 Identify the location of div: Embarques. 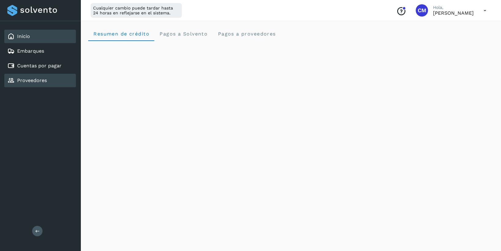
(40, 51).